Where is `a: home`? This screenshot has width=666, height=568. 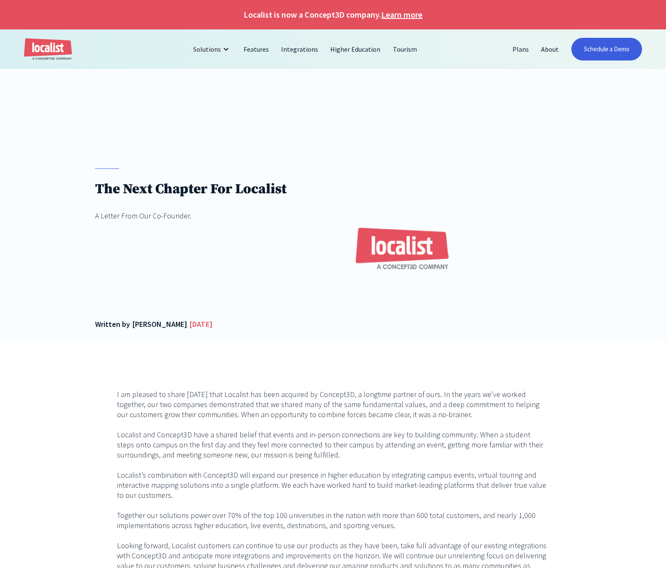 a: home is located at coordinates (48, 49).